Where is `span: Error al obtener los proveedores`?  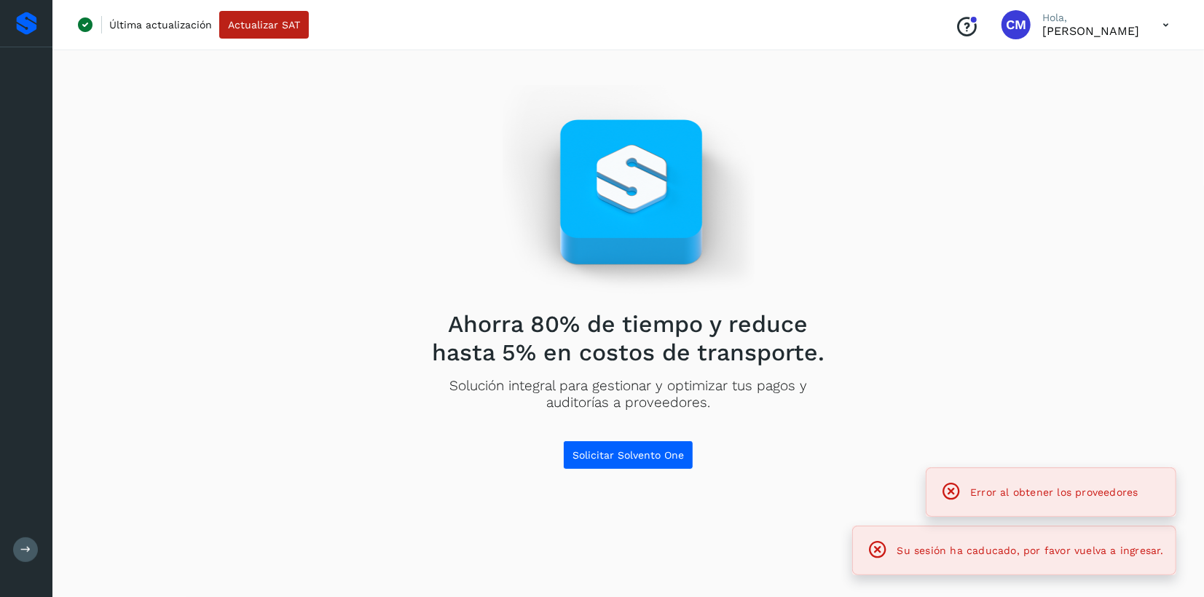
span: Error al obtener los proveedores is located at coordinates (1054, 492).